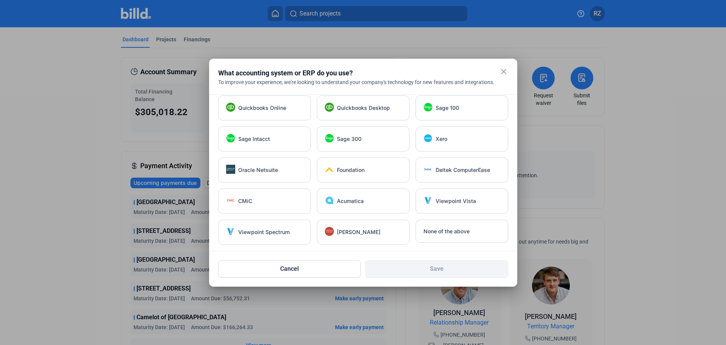 This screenshot has width=726, height=345. What do you see at coordinates (504, 71) in the screenshot?
I see `mat-icon: close` at bounding box center [504, 71].